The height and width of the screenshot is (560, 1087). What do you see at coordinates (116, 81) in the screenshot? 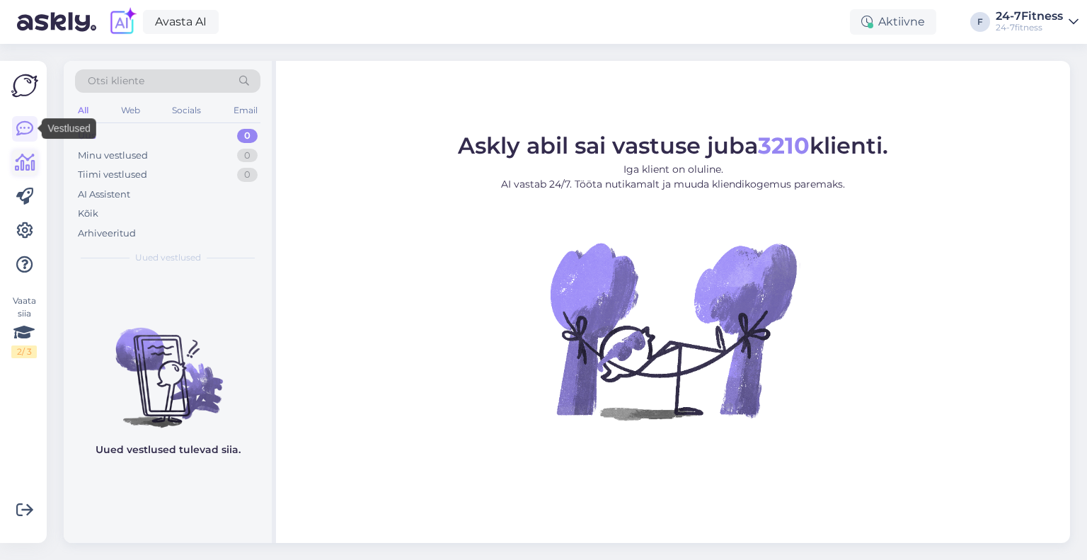
I see `span: Otsi kliente` at bounding box center [116, 81].